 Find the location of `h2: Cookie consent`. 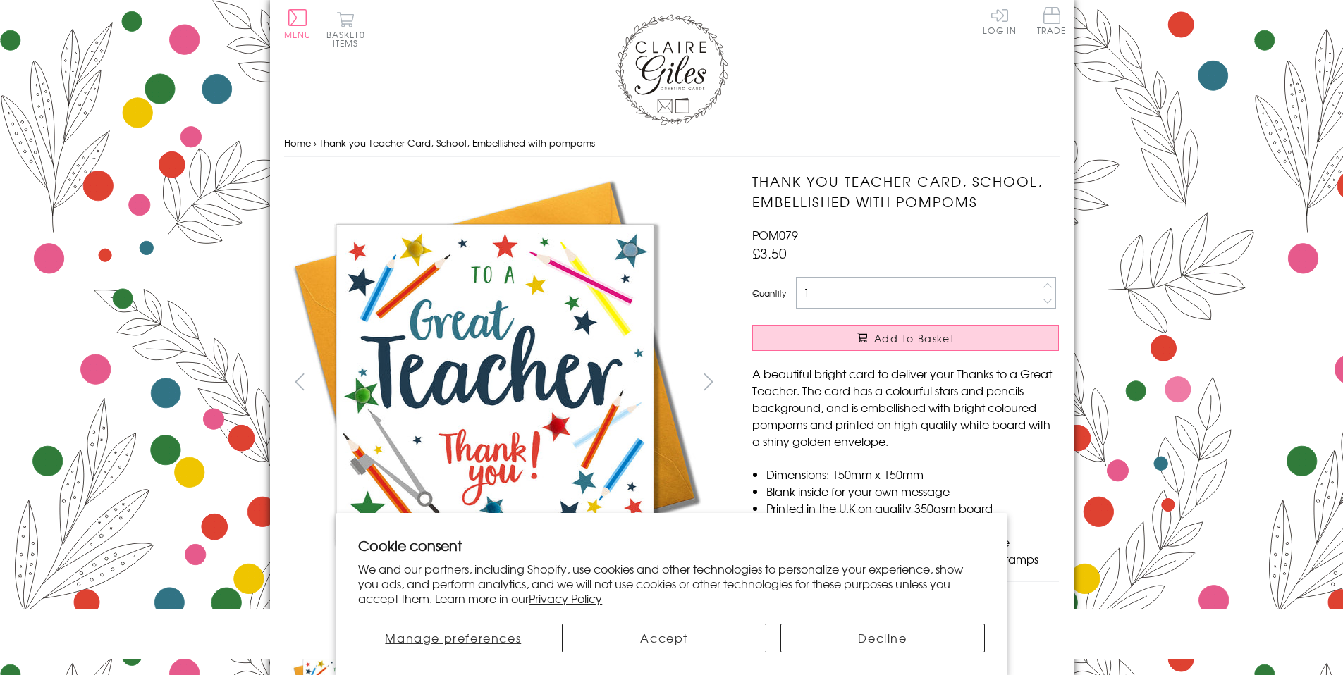

h2: Cookie consent is located at coordinates (671, 546).